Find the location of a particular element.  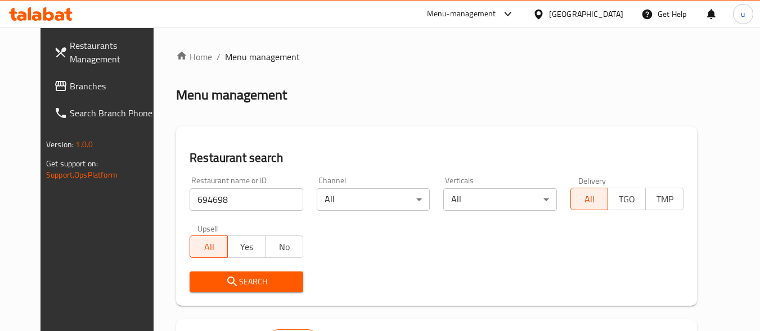

button: Yes is located at coordinates (246, 247).